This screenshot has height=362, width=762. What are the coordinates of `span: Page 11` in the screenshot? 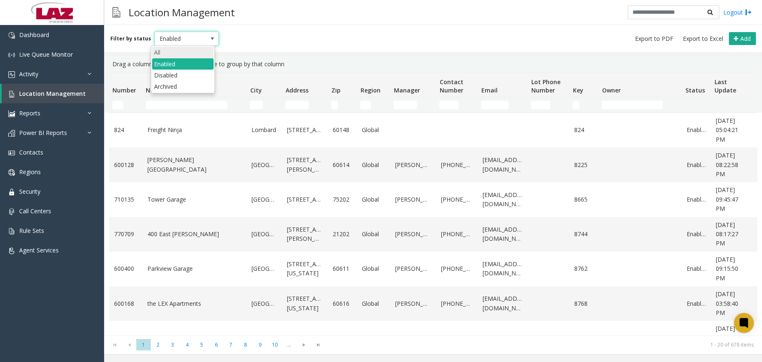 It's located at (289, 344).